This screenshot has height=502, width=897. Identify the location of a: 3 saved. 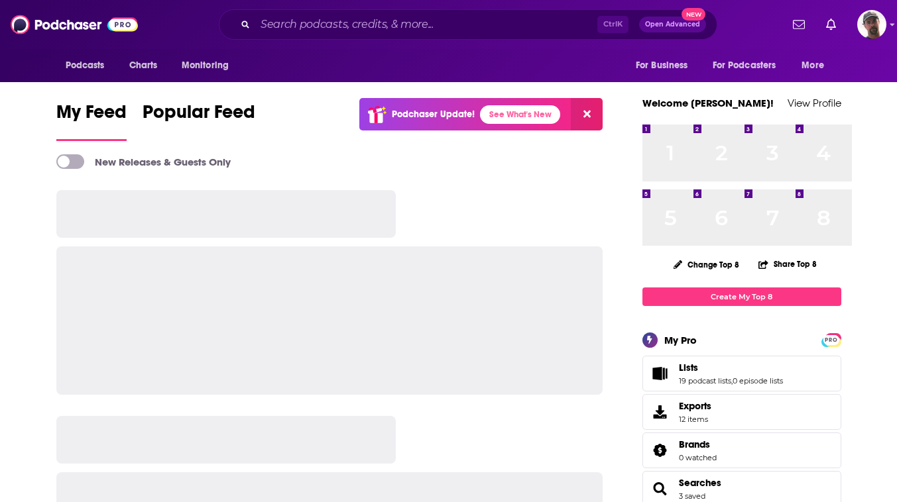
(692, 496).